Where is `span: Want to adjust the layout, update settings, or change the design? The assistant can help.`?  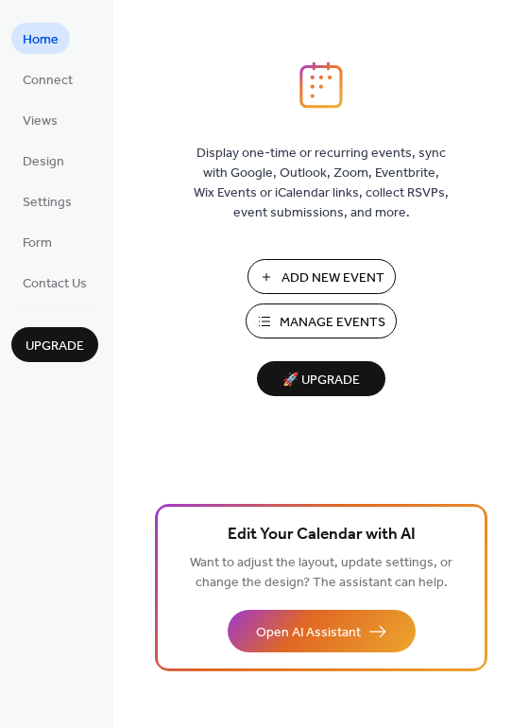 span: Want to adjust the layout, update settings, or change the design? The assistant can help. is located at coordinates (321, 573).